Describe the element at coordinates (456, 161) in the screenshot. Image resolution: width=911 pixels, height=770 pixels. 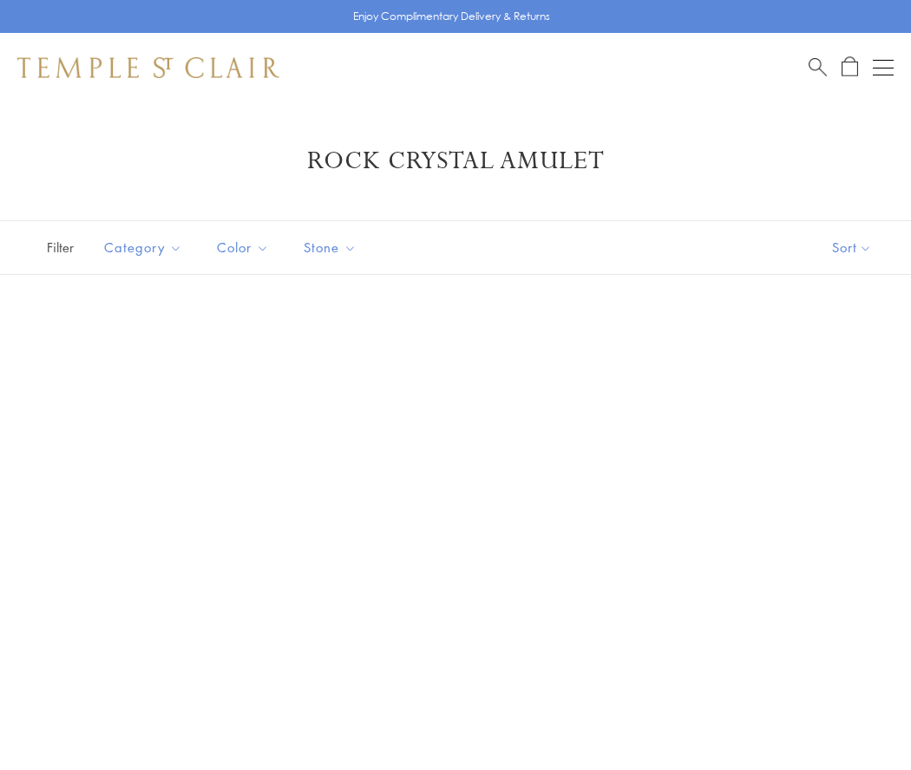
I see `h1: Rock Crystal Amulet` at that location.